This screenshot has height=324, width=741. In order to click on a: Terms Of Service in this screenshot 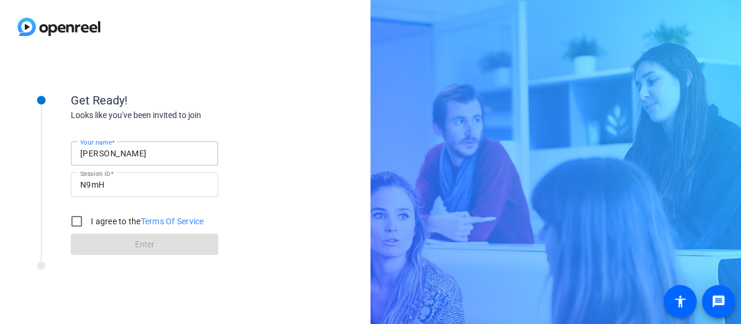, I will do `click(172, 221)`.